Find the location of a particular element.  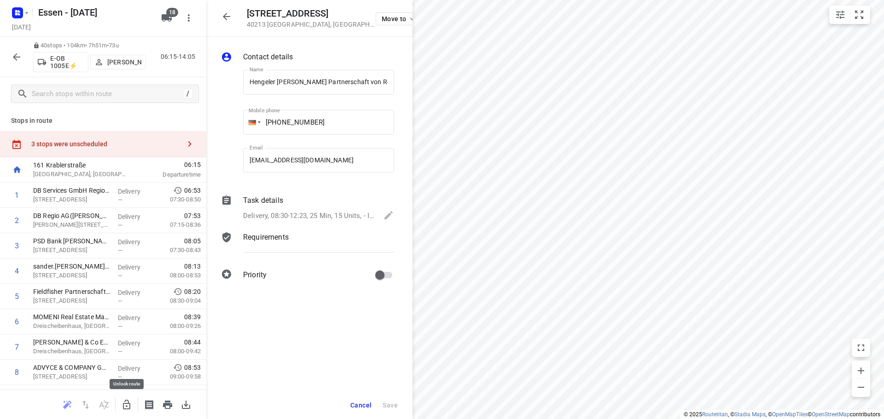

svg: Edit is located at coordinates (389, 215).